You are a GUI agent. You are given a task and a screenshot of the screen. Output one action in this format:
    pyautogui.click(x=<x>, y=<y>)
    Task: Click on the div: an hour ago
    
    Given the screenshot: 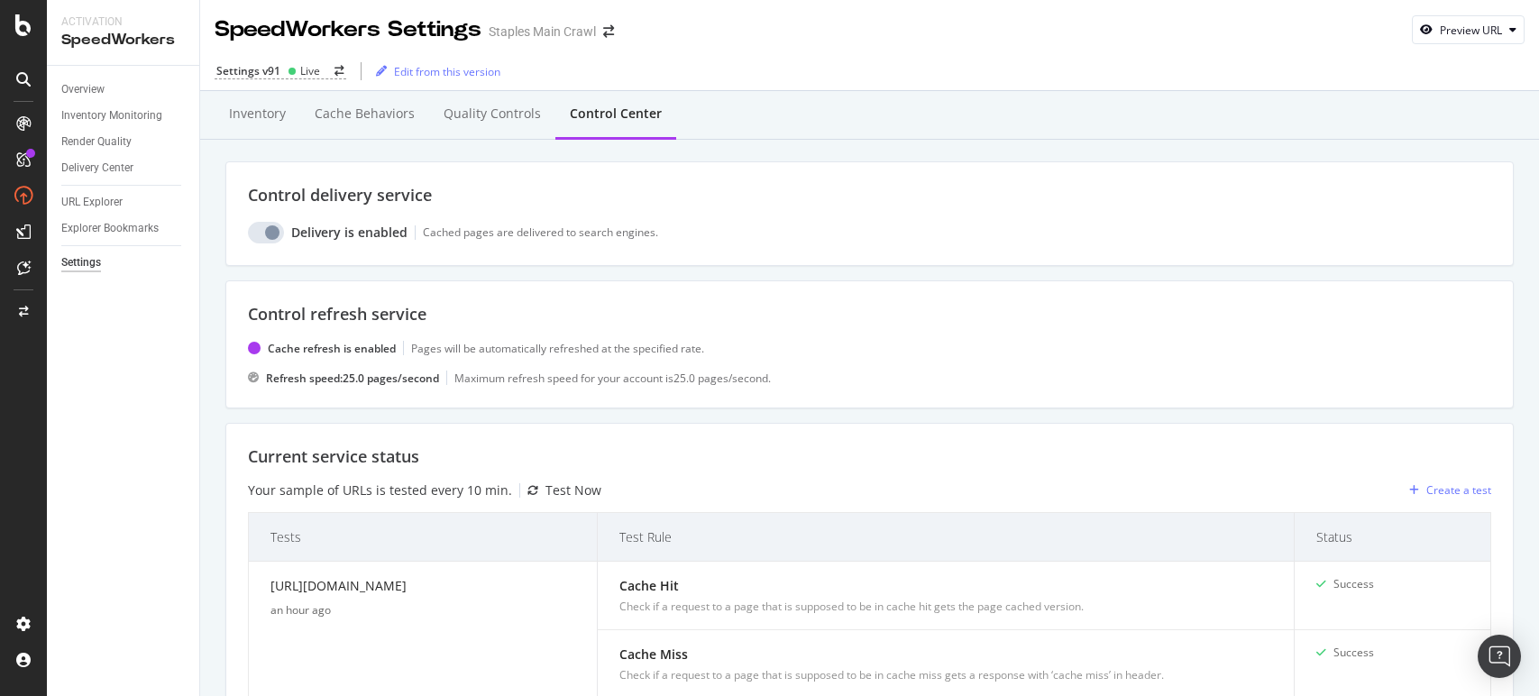 What is the action you would take?
    pyautogui.click(x=423, y=610)
    